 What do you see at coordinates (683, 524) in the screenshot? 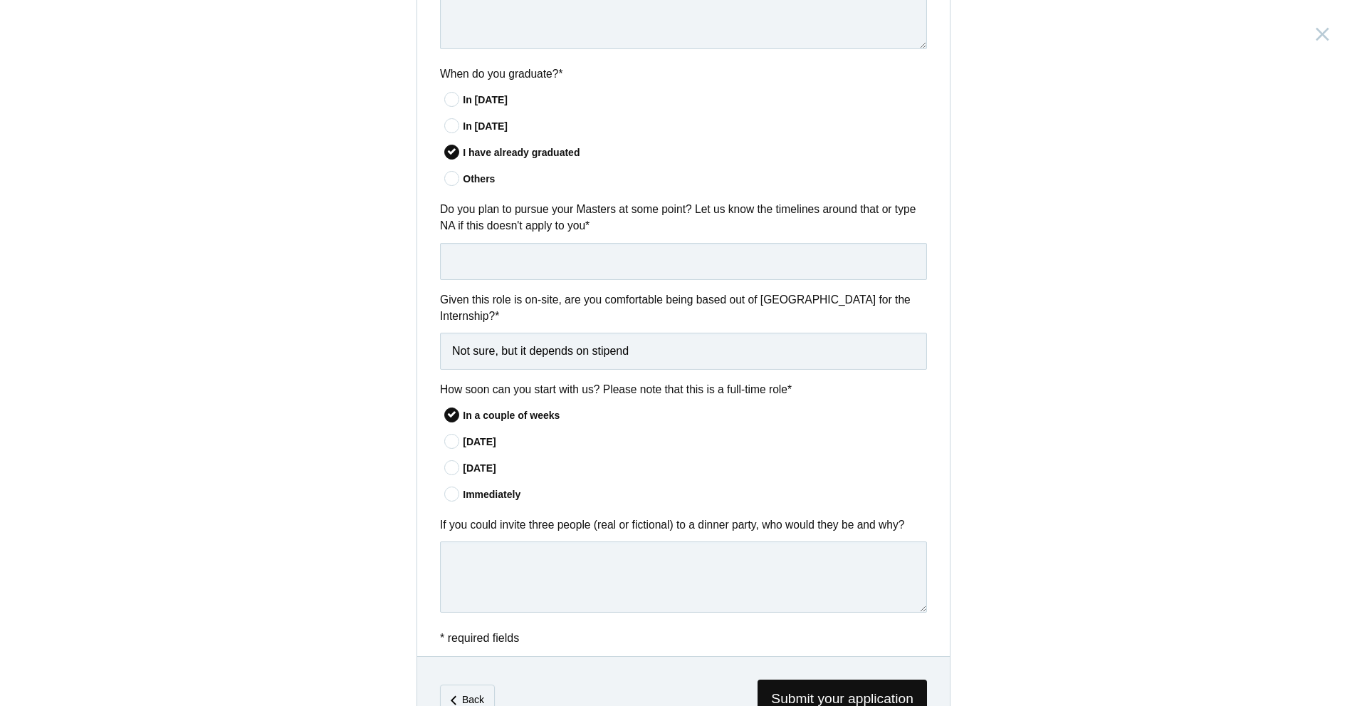
I see `label: If you could invite three people (real or fictional) to a dinner party, who would they be and why?` at bounding box center [683, 524].